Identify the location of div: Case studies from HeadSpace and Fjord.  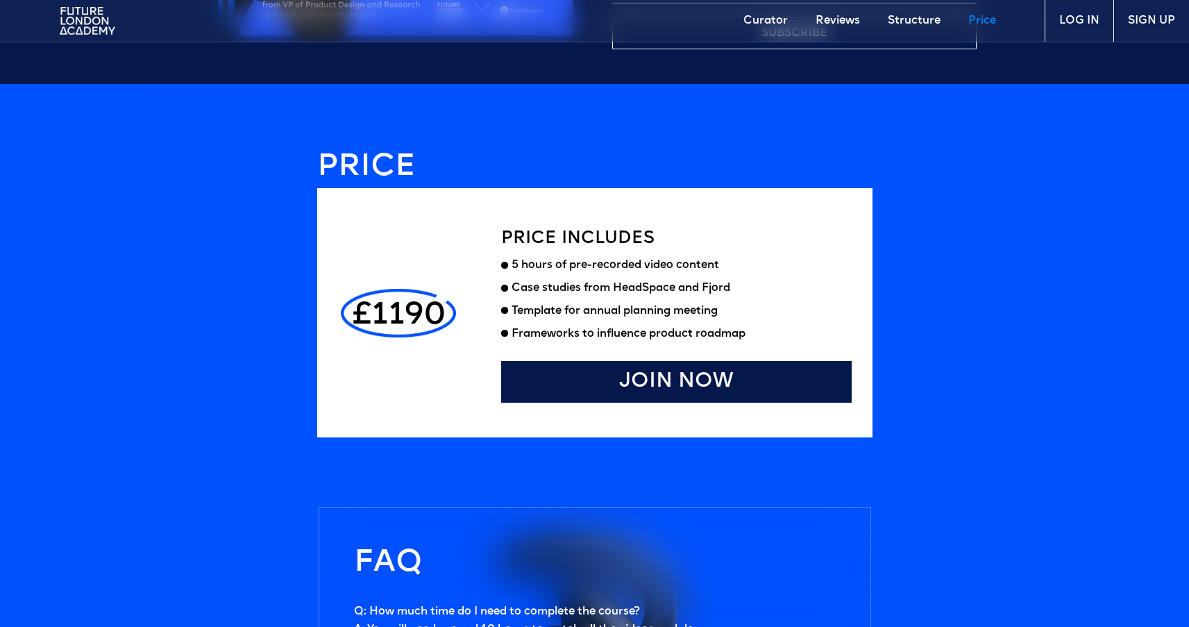
(621, 288).